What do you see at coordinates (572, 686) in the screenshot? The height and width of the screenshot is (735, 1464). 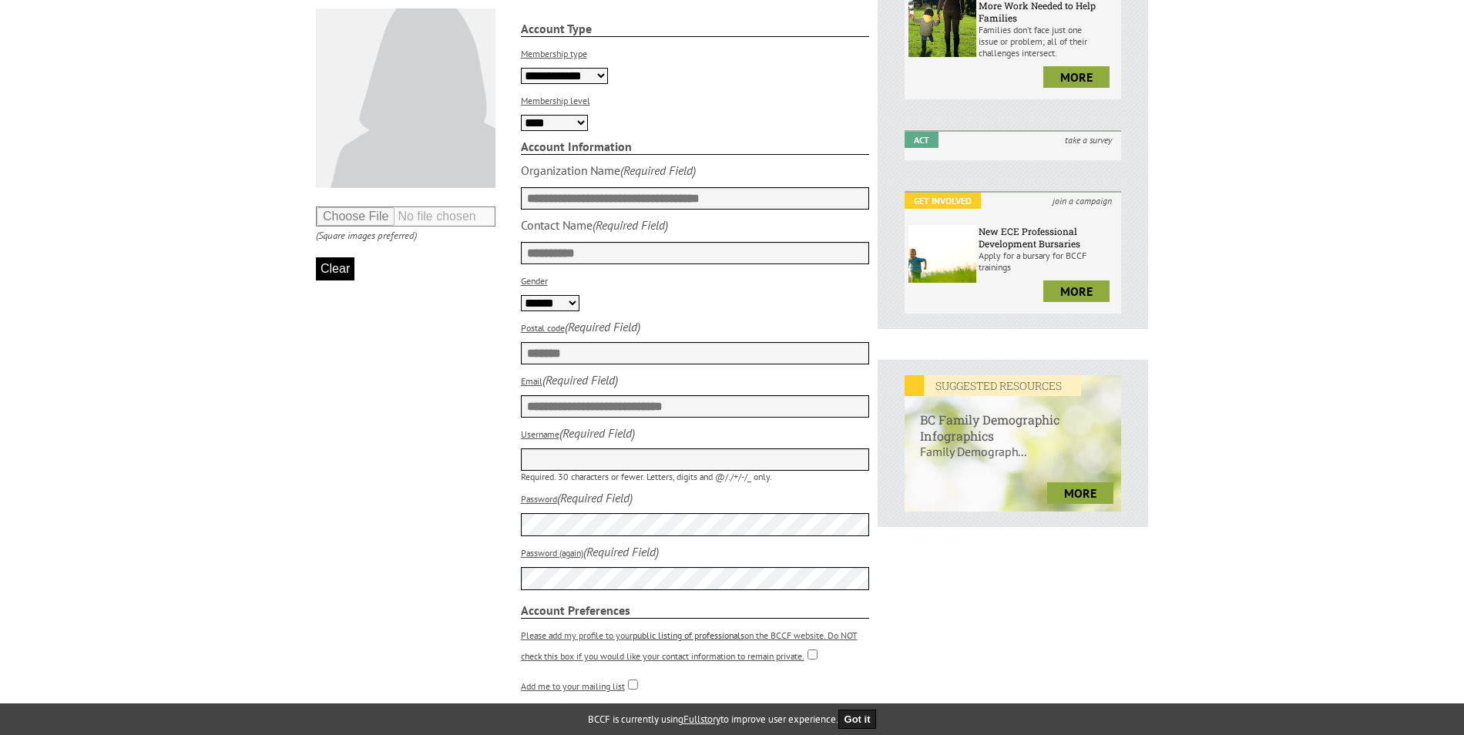 I see `label: Add me to your mailing list` at bounding box center [572, 686].